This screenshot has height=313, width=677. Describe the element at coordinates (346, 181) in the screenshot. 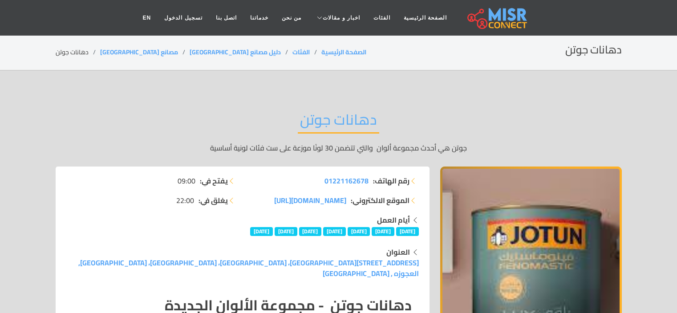

I see `span: 01221162678` at that location.